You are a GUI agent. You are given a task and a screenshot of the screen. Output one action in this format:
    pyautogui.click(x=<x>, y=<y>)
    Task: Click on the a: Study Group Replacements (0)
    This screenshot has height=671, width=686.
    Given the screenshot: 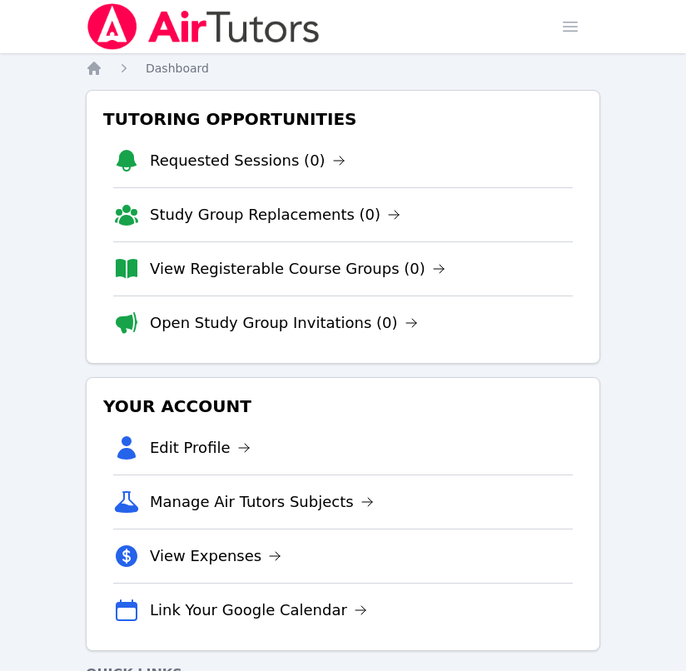 What is the action you would take?
    pyautogui.click(x=275, y=215)
    